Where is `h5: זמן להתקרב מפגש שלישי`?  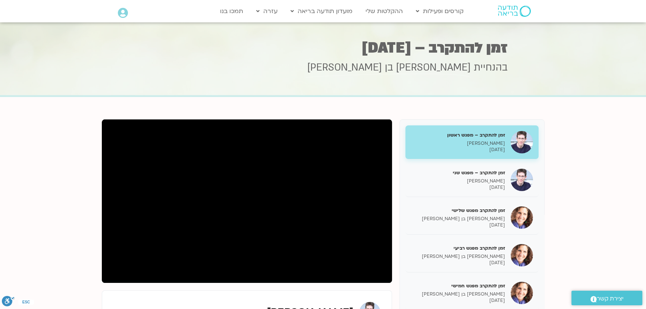 h5: זמן להתקרב מפגש שלישי is located at coordinates (458, 210).